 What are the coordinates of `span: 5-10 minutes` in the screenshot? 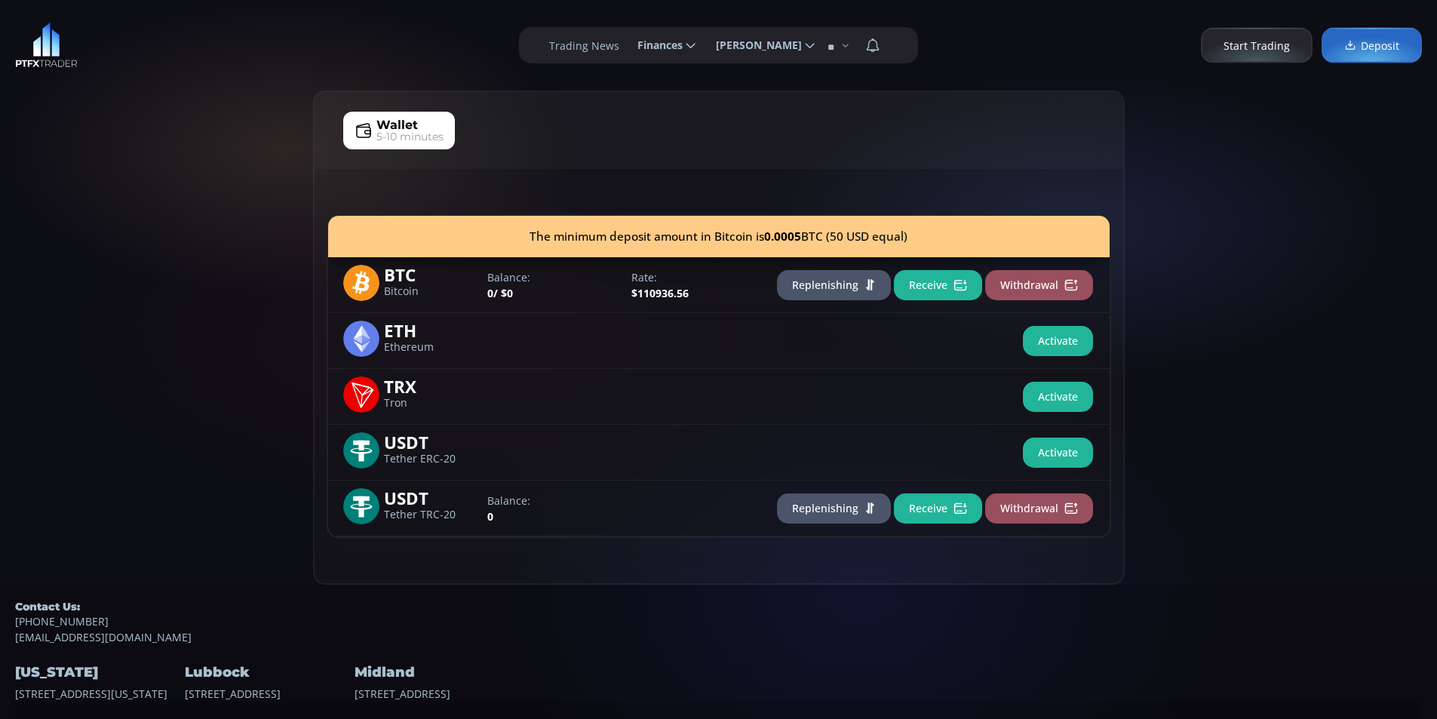 It's located at (410, 137).